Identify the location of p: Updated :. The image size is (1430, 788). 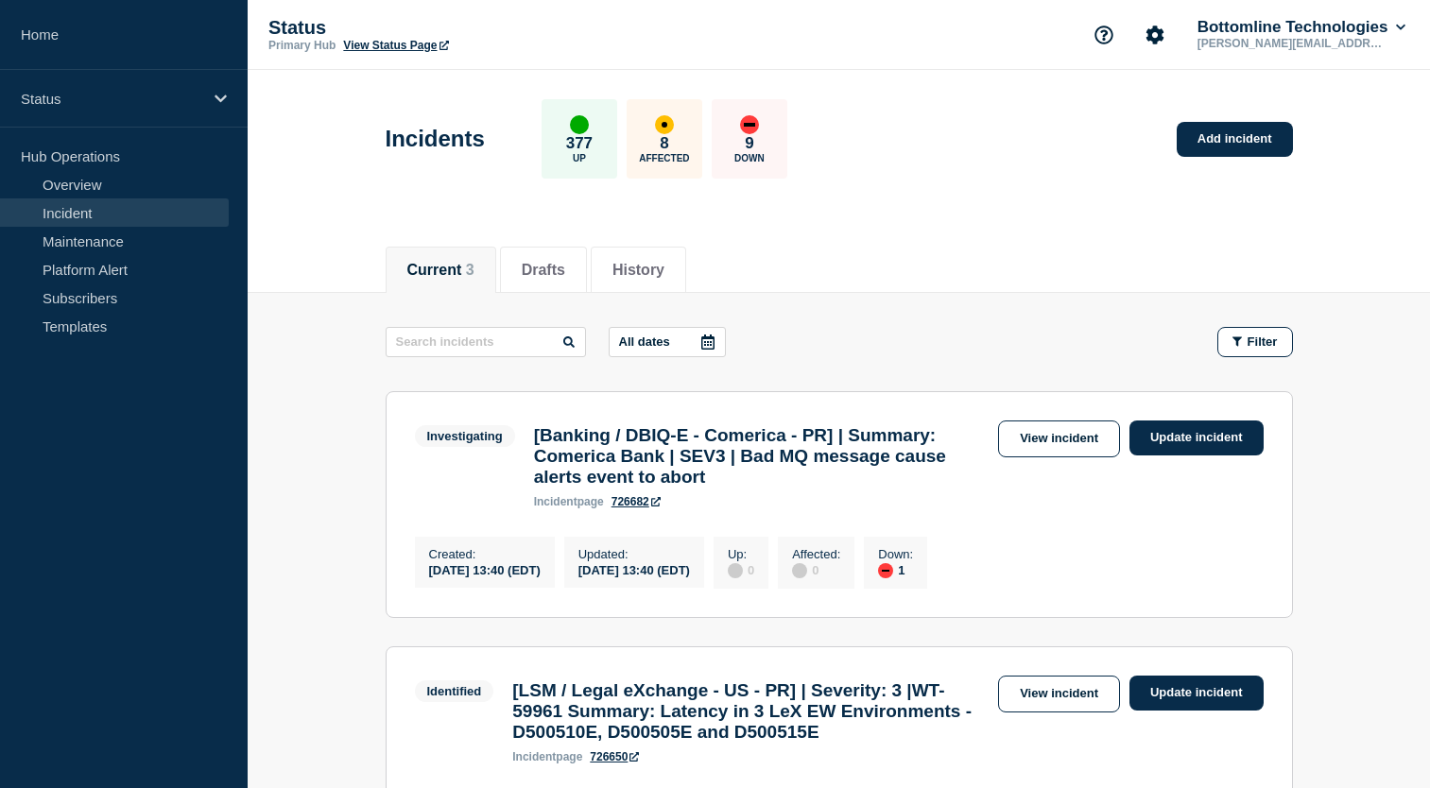
(634, 554).